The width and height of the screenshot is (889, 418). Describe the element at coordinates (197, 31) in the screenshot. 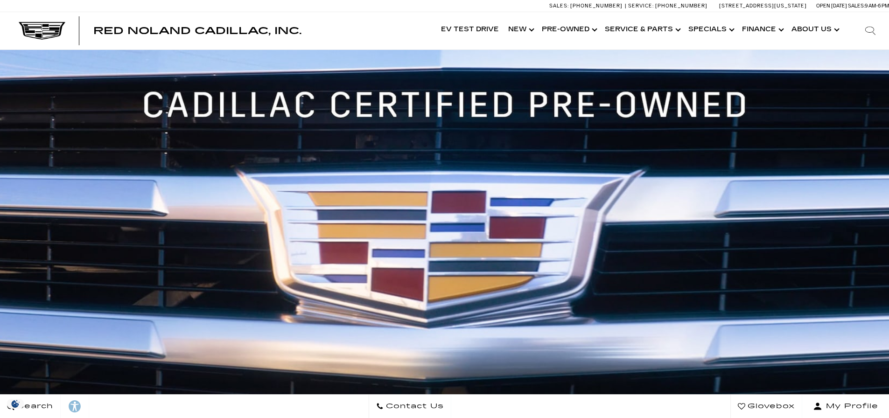

I see `span: Red Noland Cadillac, Inc.` at that location.